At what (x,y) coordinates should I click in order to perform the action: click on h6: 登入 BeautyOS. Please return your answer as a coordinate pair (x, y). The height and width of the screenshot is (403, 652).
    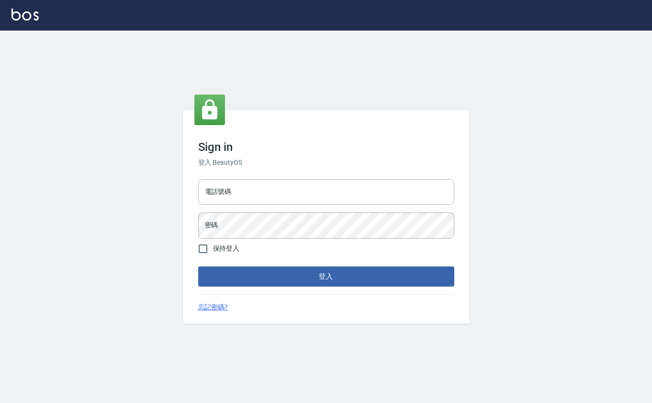
    Looking at the image, I should click on (326, 162).